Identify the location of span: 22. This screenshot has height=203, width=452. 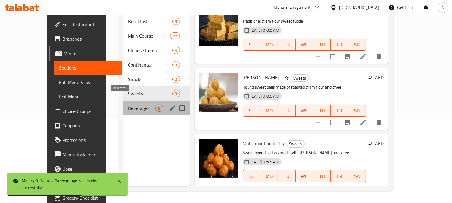
(175, 36).